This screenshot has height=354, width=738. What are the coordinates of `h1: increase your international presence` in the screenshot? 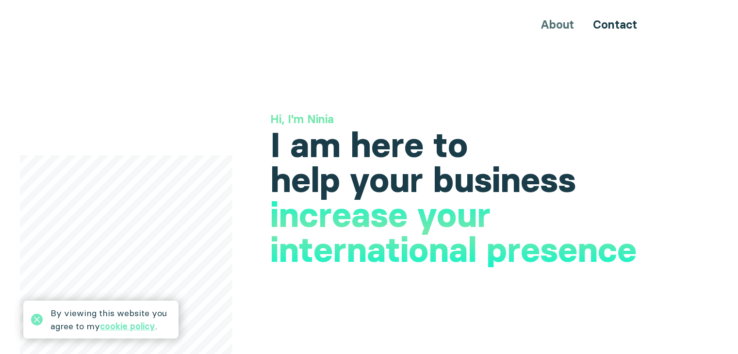 It's located at (461, 232).